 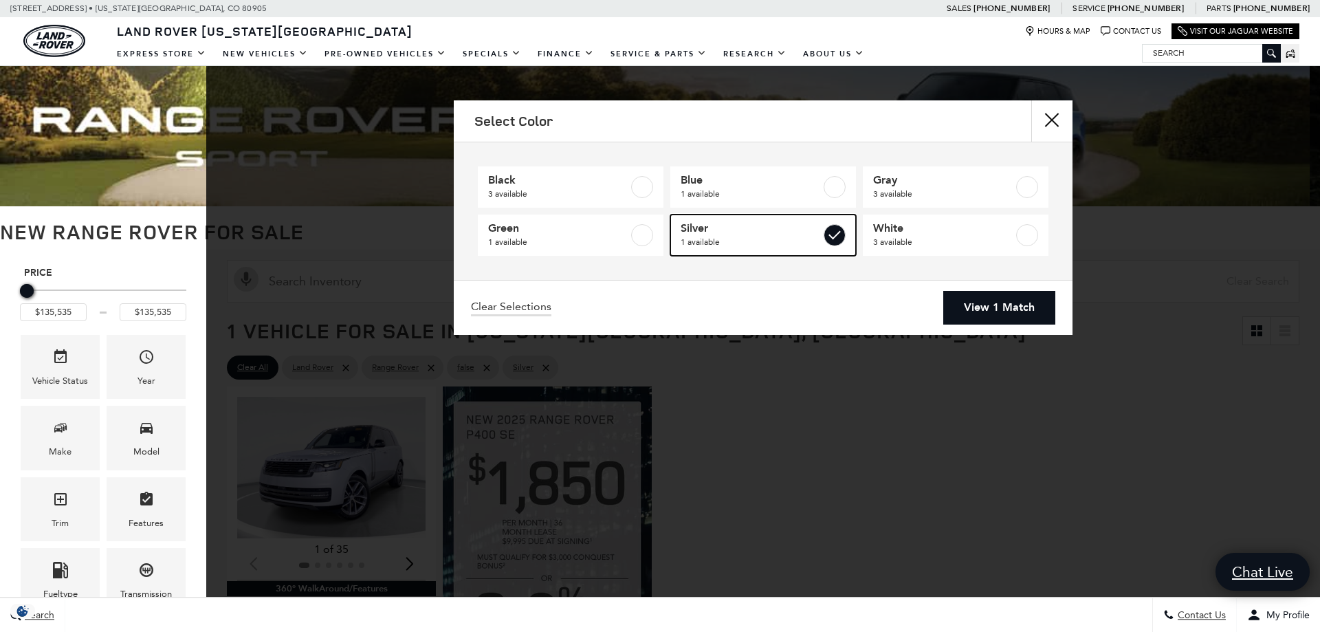 What do you see at coordinates (60, 572) in the screenshot?
I see `span: Fueltype` at bounding box center [60, 572].